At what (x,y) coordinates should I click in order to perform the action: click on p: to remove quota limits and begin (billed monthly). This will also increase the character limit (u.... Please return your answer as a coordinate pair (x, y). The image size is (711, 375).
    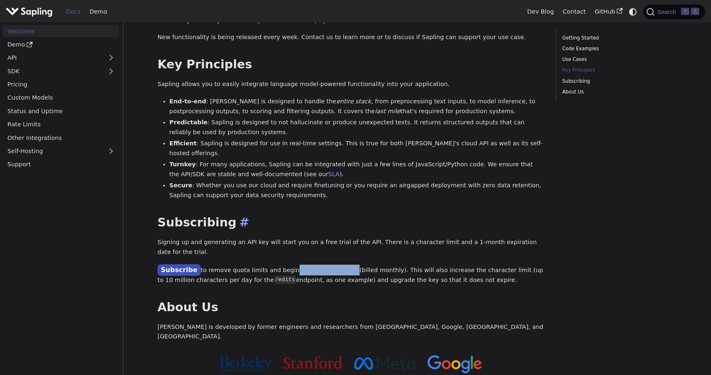
    Looking at the image, I should click on (351, 275).